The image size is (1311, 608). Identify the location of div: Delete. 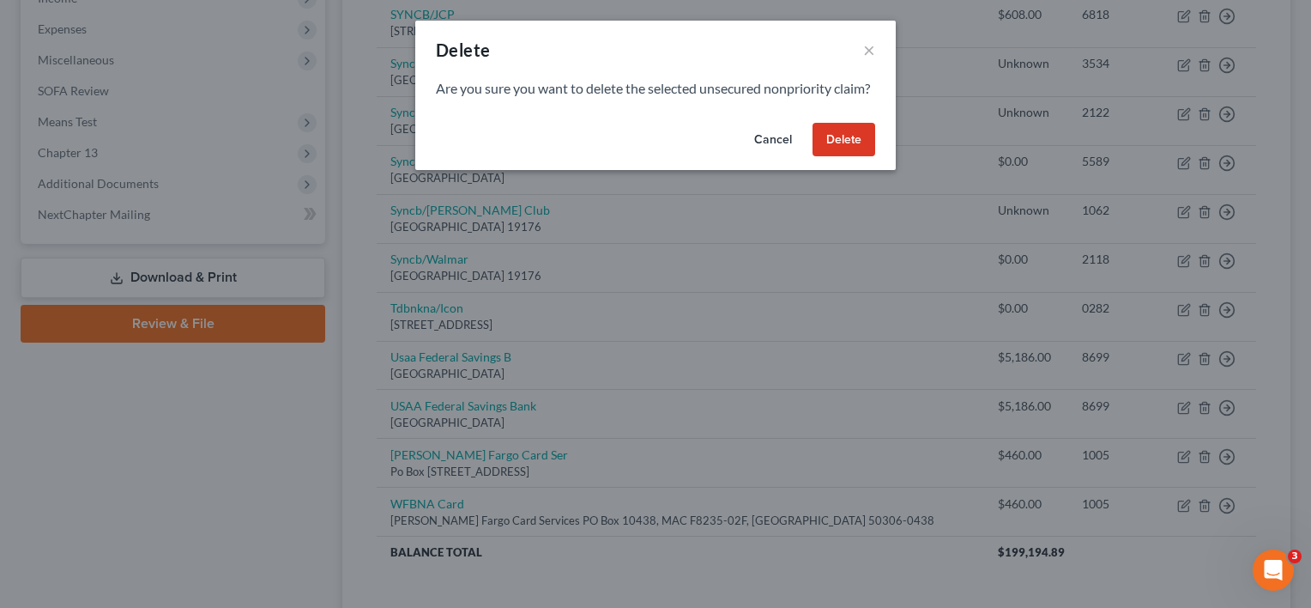
(463, 50).